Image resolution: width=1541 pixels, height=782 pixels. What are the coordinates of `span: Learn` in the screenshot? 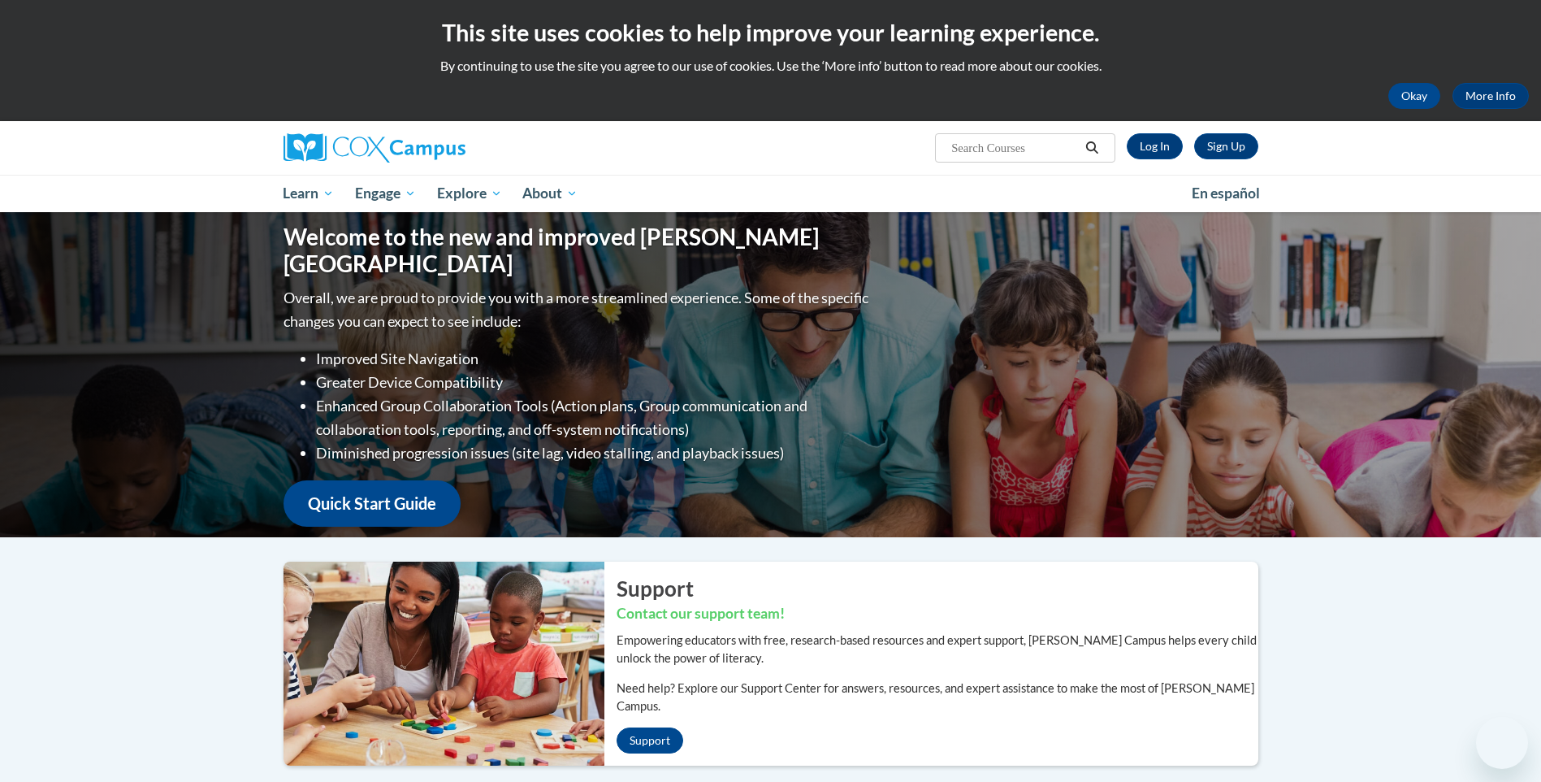 It's located at (308, 193).